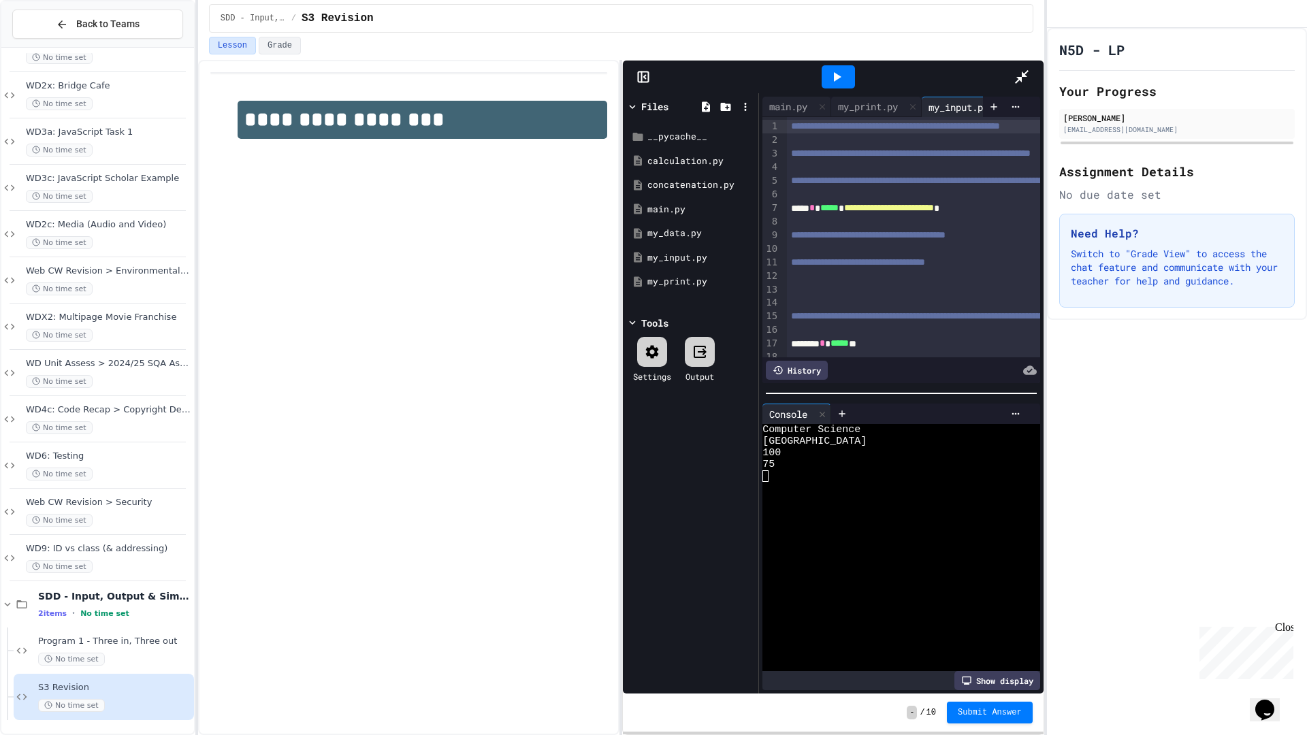  What do you see at coordinates (771, 303) in the screenshot?
I see `div: 14` at bounding box center [771, 303].